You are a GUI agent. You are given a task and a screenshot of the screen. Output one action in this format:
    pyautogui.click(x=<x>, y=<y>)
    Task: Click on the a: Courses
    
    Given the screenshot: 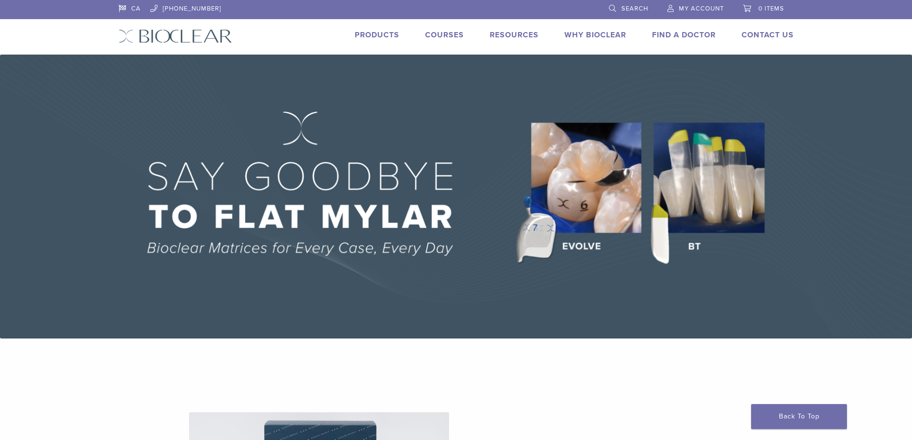 What is the action you would take?
    pyautogui.click(x=444, y=35)
    